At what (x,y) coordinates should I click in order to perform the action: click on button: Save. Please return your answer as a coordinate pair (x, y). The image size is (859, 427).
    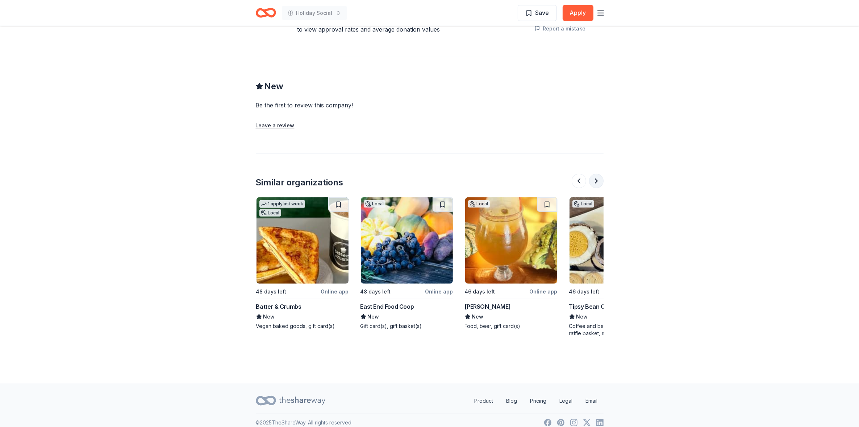
    Looking at the image, I should click on (537, 13).